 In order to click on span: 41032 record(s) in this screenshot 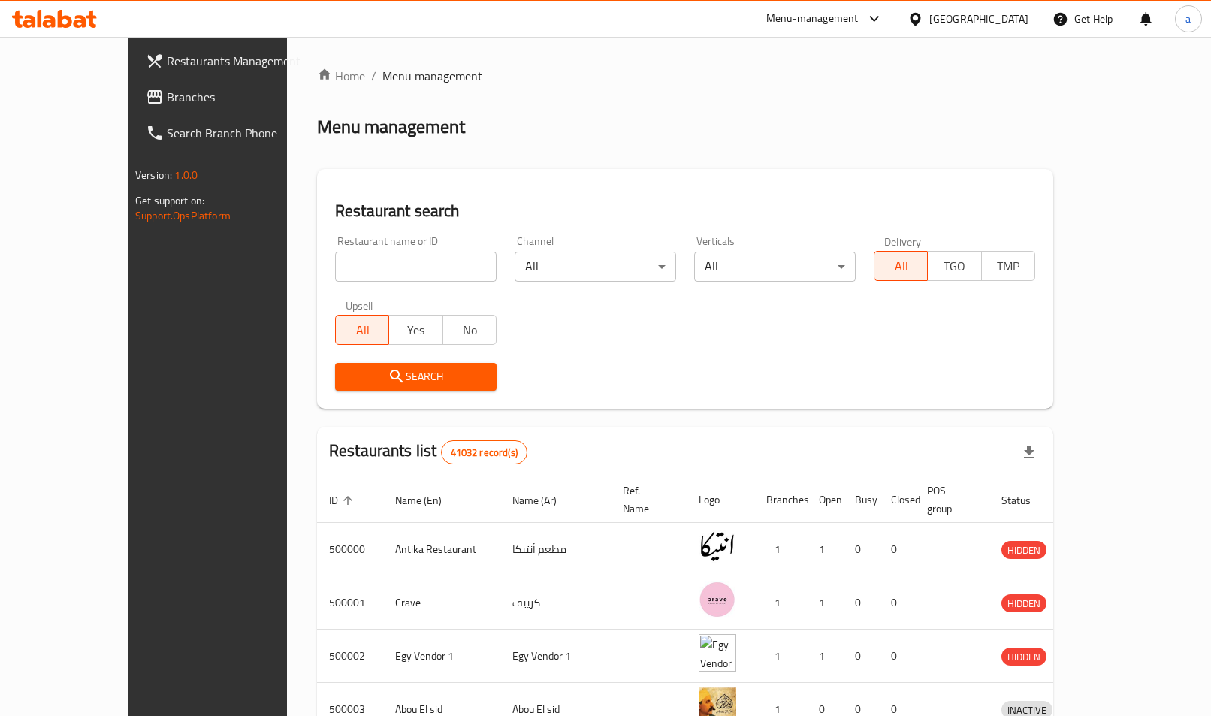, I will do `click(484, 452)`.